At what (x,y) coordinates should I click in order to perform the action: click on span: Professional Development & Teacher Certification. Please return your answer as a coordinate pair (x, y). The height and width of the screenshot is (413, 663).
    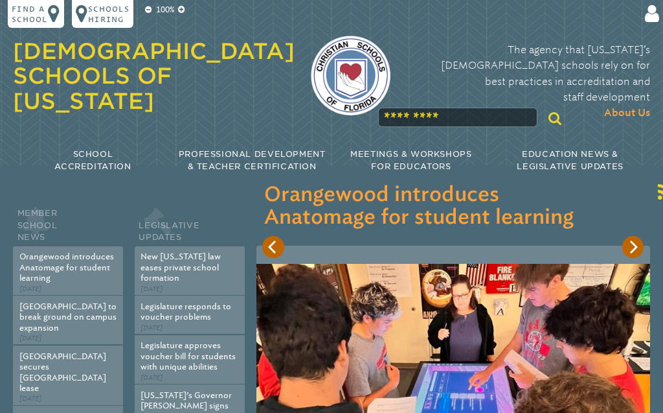
    Looking at the image, I should click on (252, 159).